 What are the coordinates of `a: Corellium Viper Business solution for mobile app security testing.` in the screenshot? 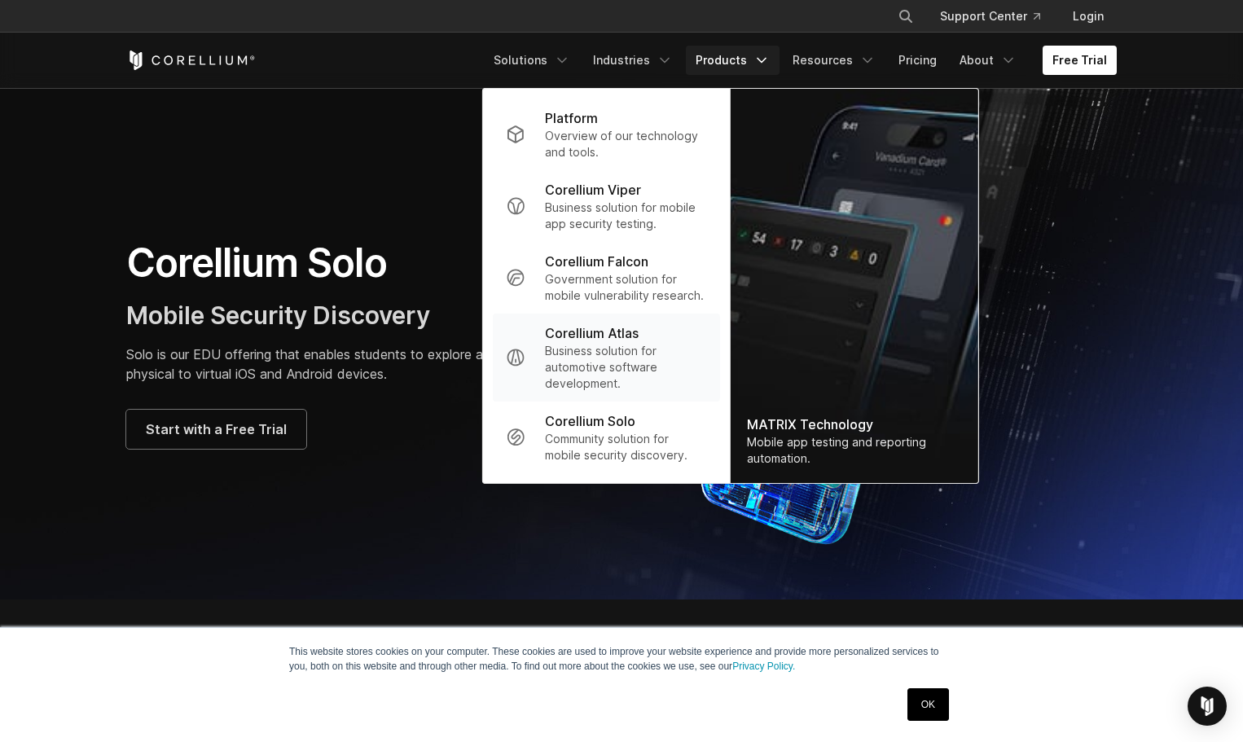 It's located at (606, 206).